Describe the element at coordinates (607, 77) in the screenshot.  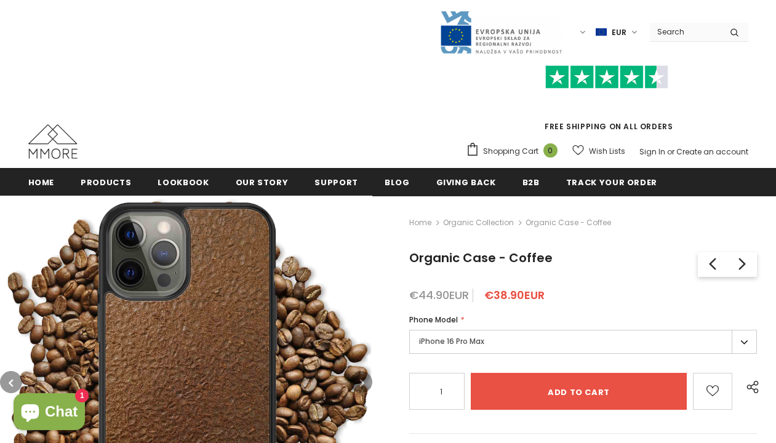
I see `img: Trust Pilot Stars` at that location.